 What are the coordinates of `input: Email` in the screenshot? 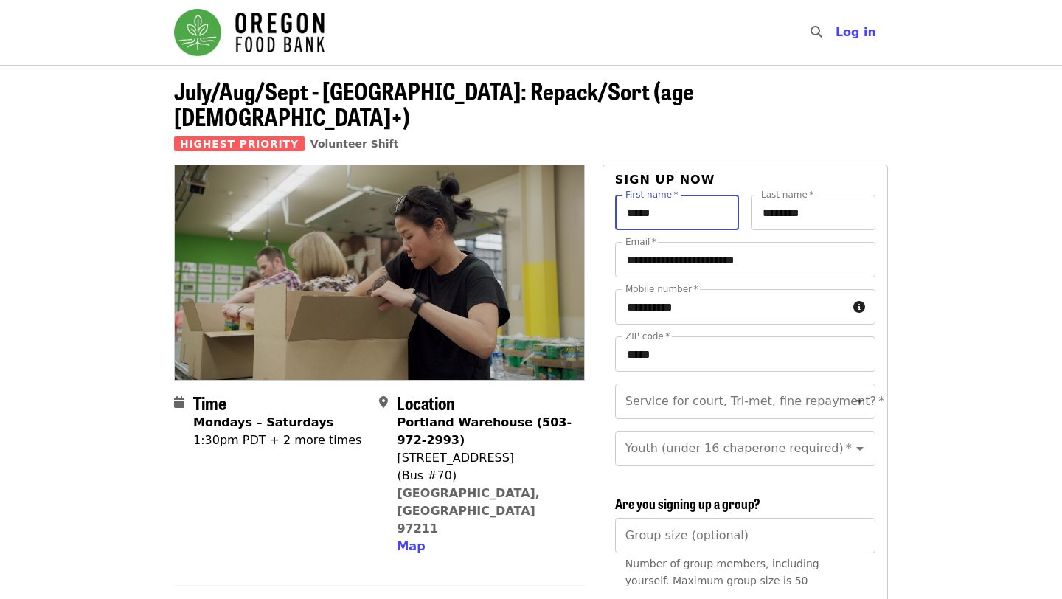 It's located at (745, 260).